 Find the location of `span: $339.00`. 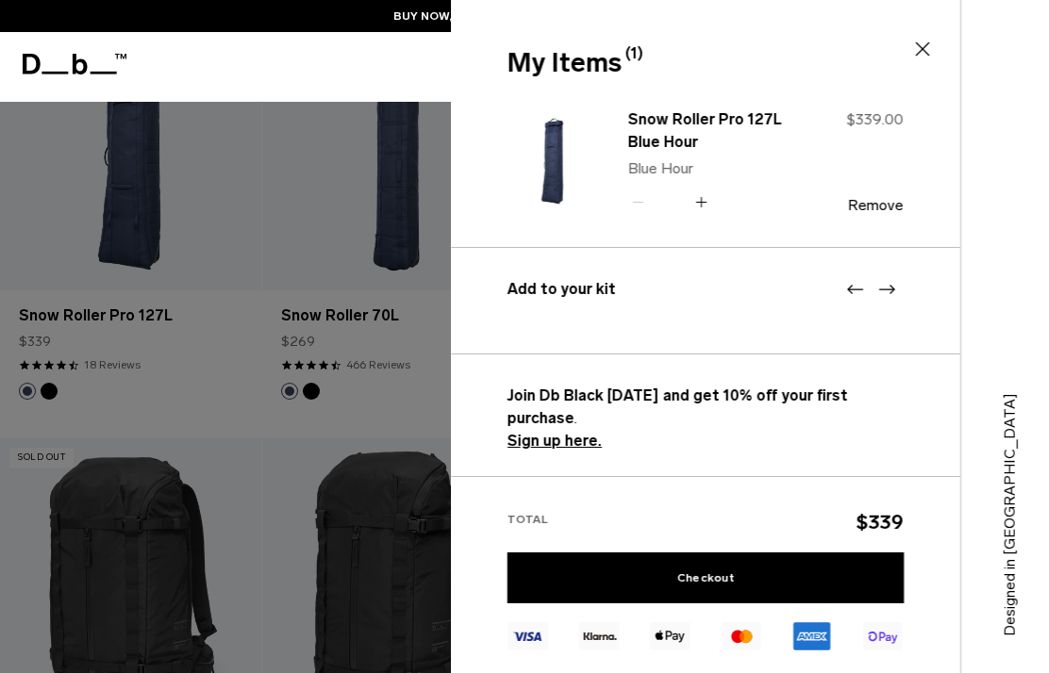

span: $339.00 is located at coordinates (875, 119).